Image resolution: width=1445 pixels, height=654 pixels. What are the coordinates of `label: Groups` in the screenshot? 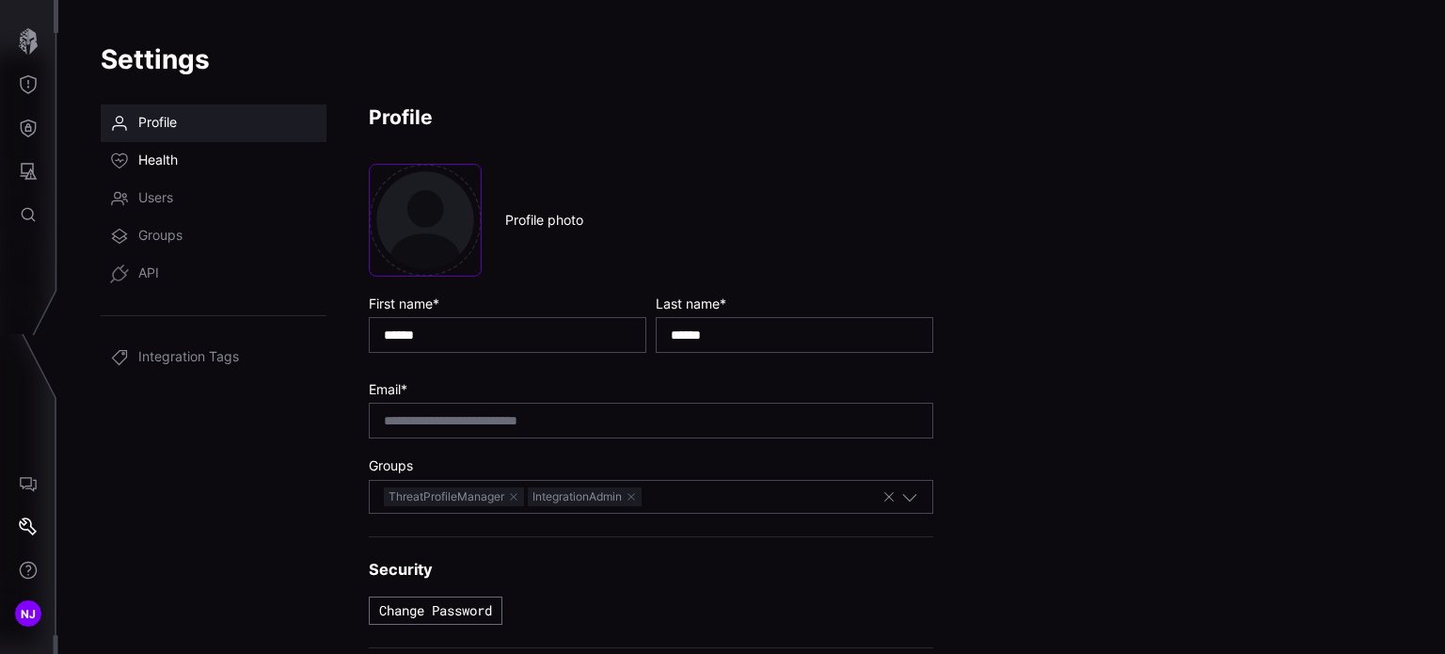 It's located at (651, 466).